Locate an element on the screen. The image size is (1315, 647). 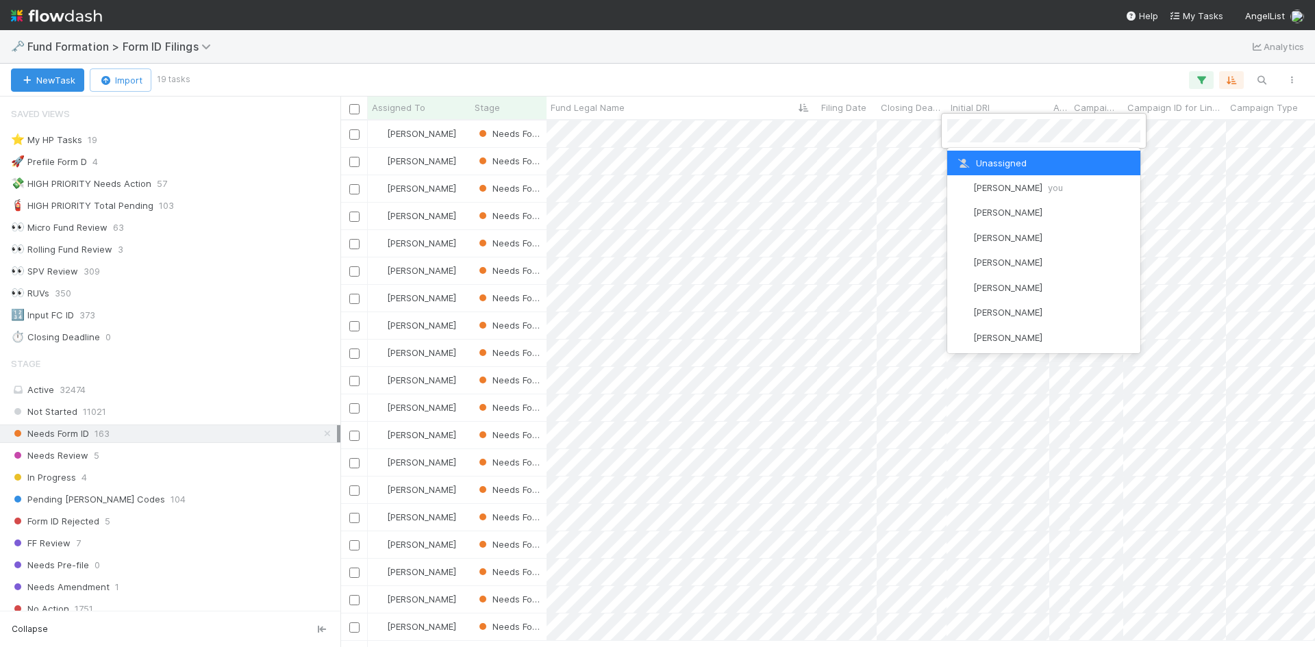
span: Unassigned is located at coordinates (991, 163).